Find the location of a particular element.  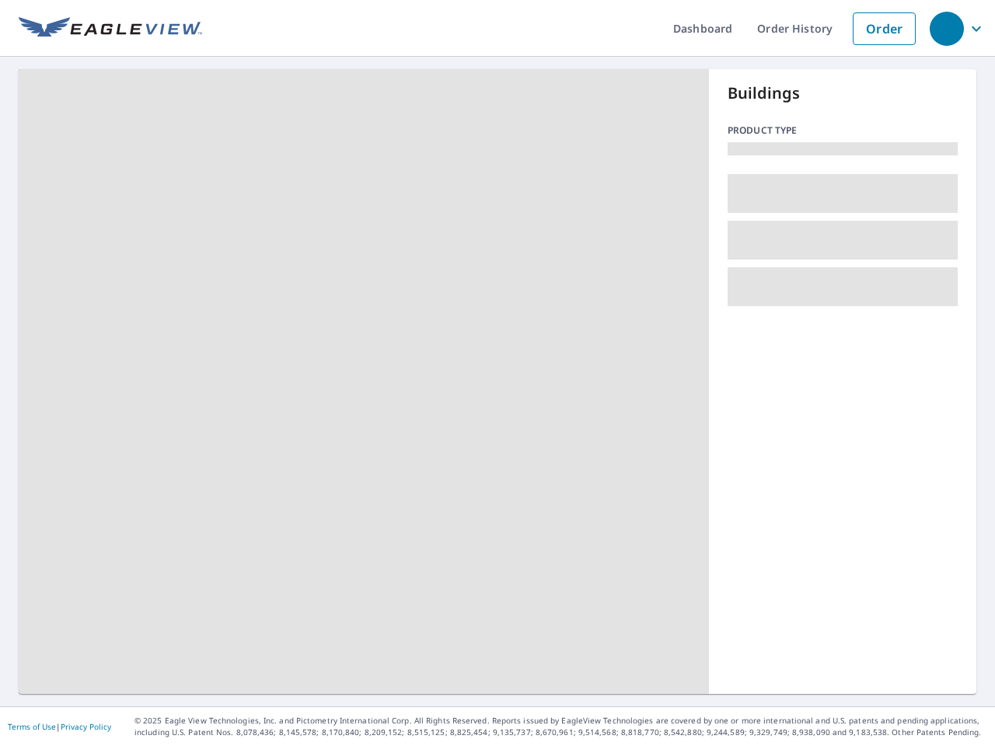

p: © 2025 Eagle View Technologies, Inc. and Pictometry International Corp. All Rights Reserved. Repo... is located at coordinates (560, 727).